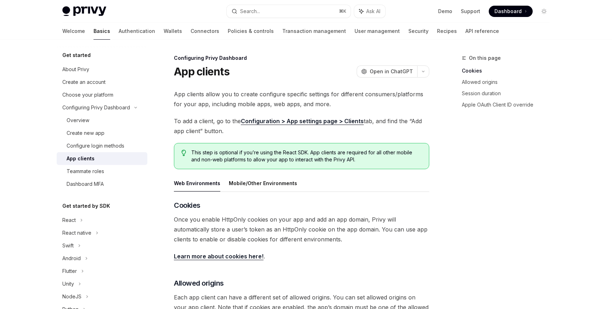 The height and width of the screenshot is (309, 612). I want to click on a: Policies & controls, so click(251, 31).